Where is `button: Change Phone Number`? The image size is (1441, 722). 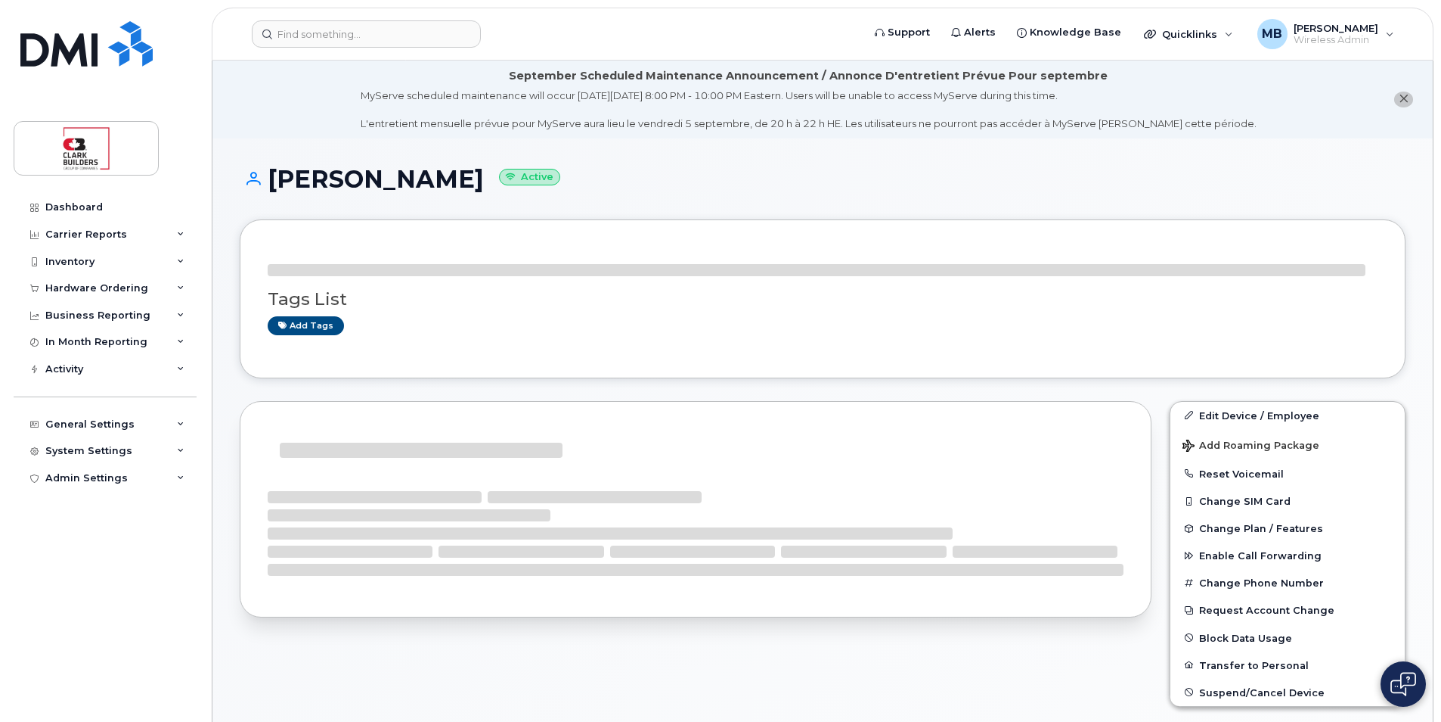
button: Change Phone Number is located at coordinates (1288, 582).